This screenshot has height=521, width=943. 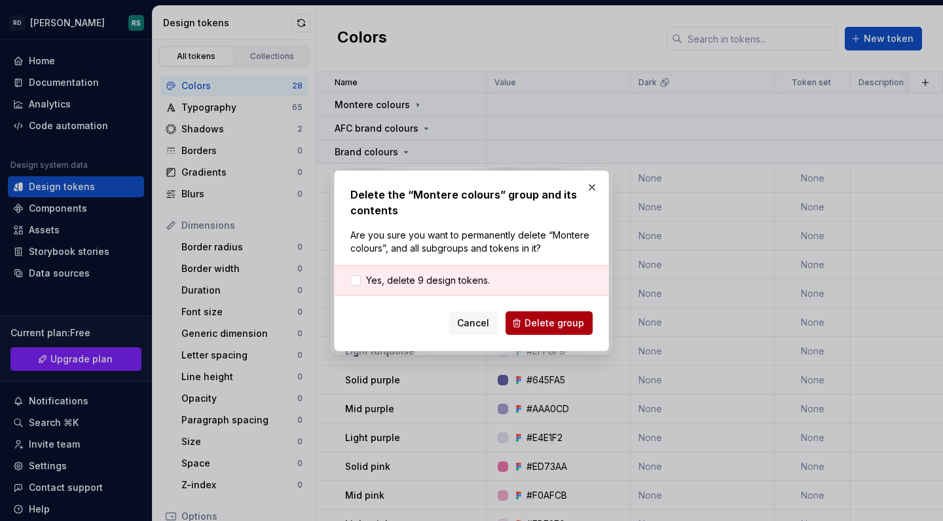 What do you see at coordinates (473, 323) in the screenshot?
I see `button: Cancel` at bounding box center [473, 323].